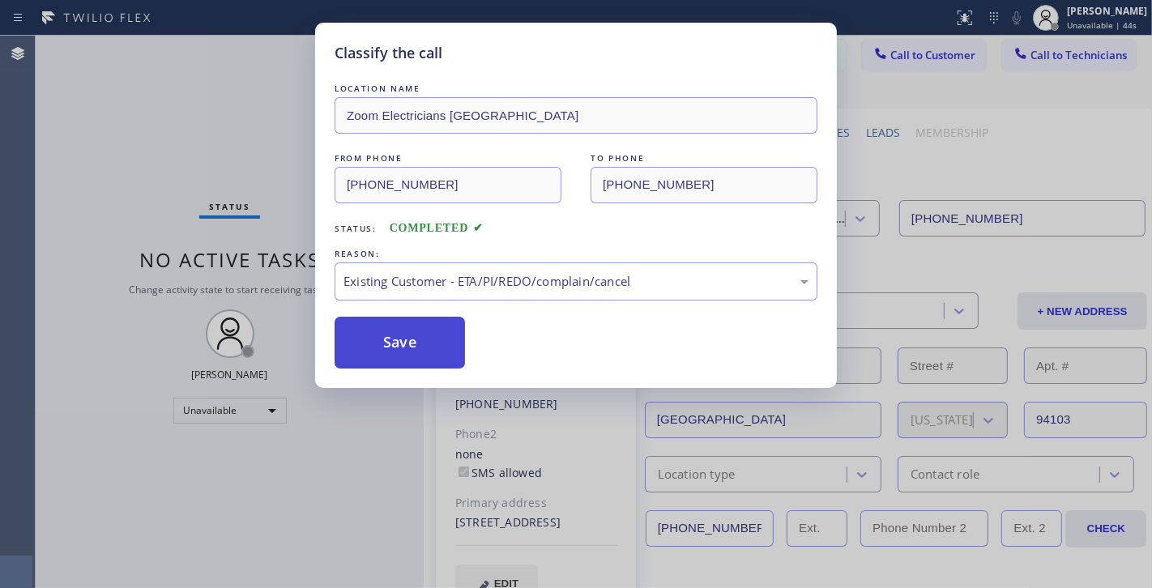 This screenshot has height=588, width=1152. Describe the element at coordinates (437, 228) in the screenshot. I see `span: COMPLETED` at that location.